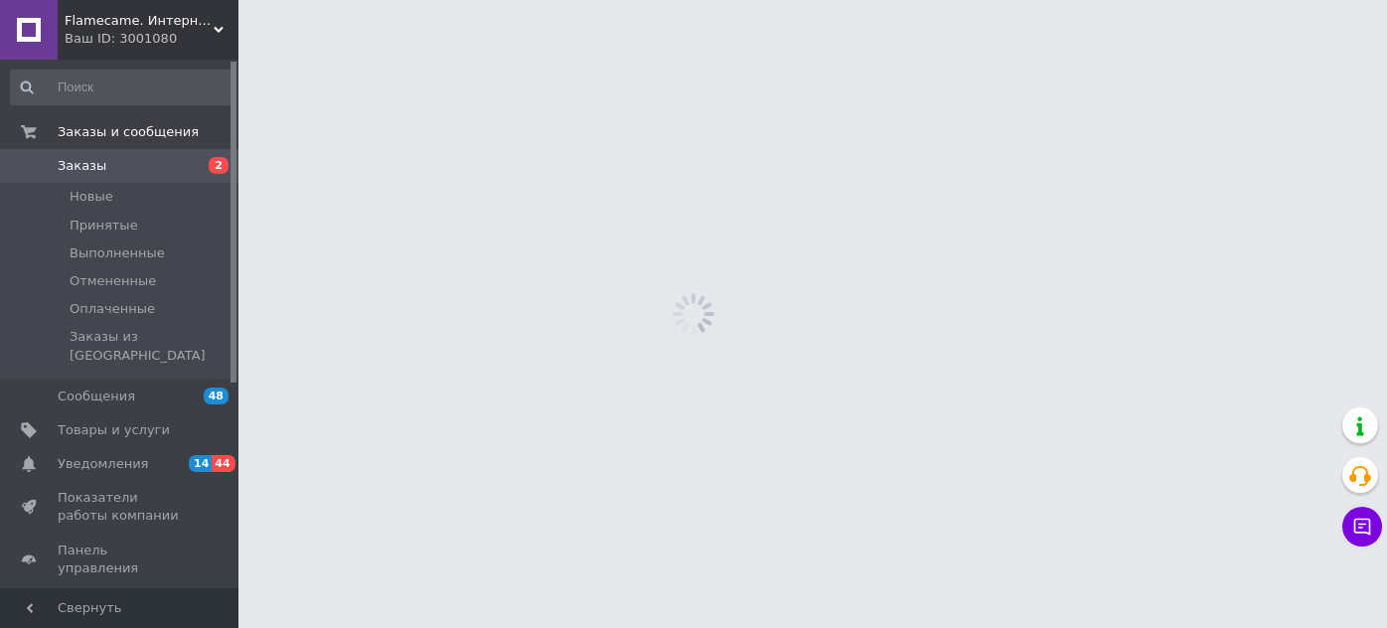 This screenshot has width=1387, height=628. Describe the element at coordinates (223, 463) in the screenshot. I see `span: 44` at that location.